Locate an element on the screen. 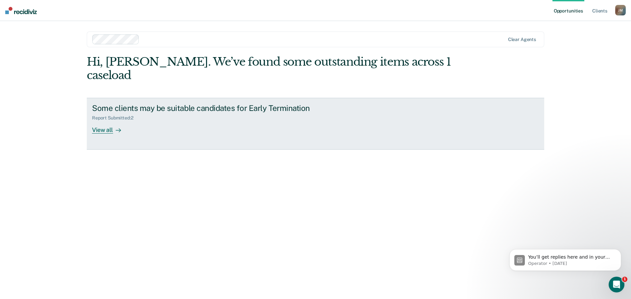 This screenshot has height=299, width=631. button: JM is located at coordinates (620, 10).